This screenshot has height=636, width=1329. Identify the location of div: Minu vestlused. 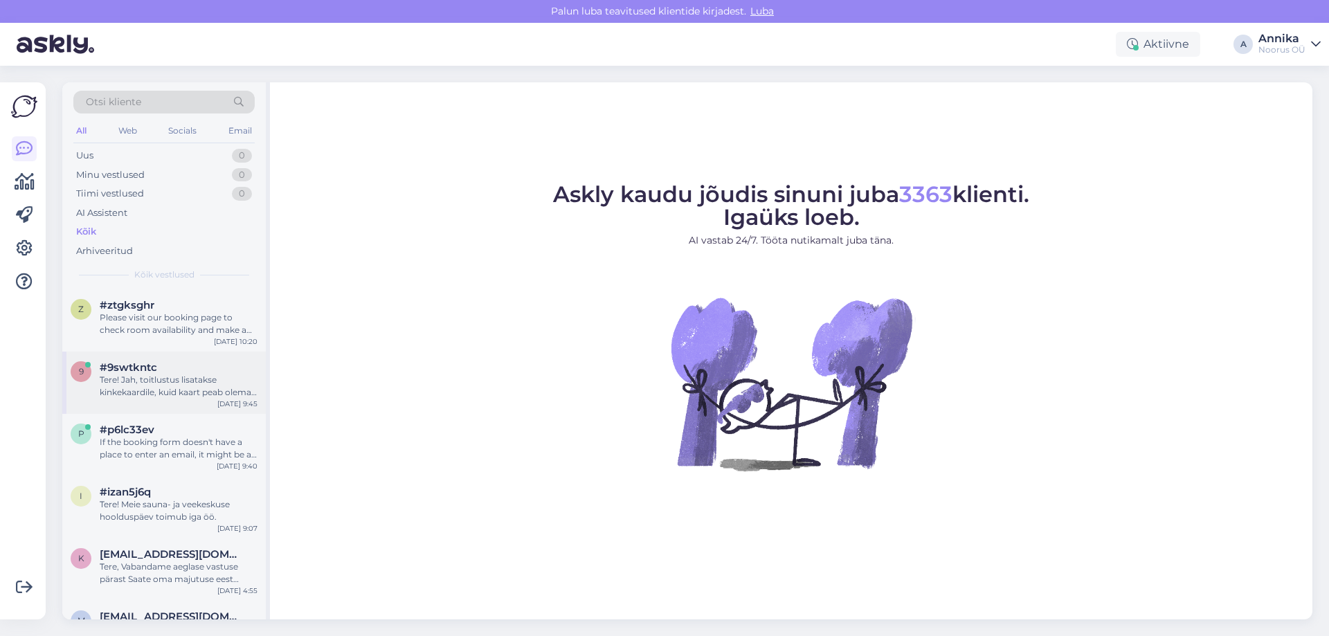
(110, 175).